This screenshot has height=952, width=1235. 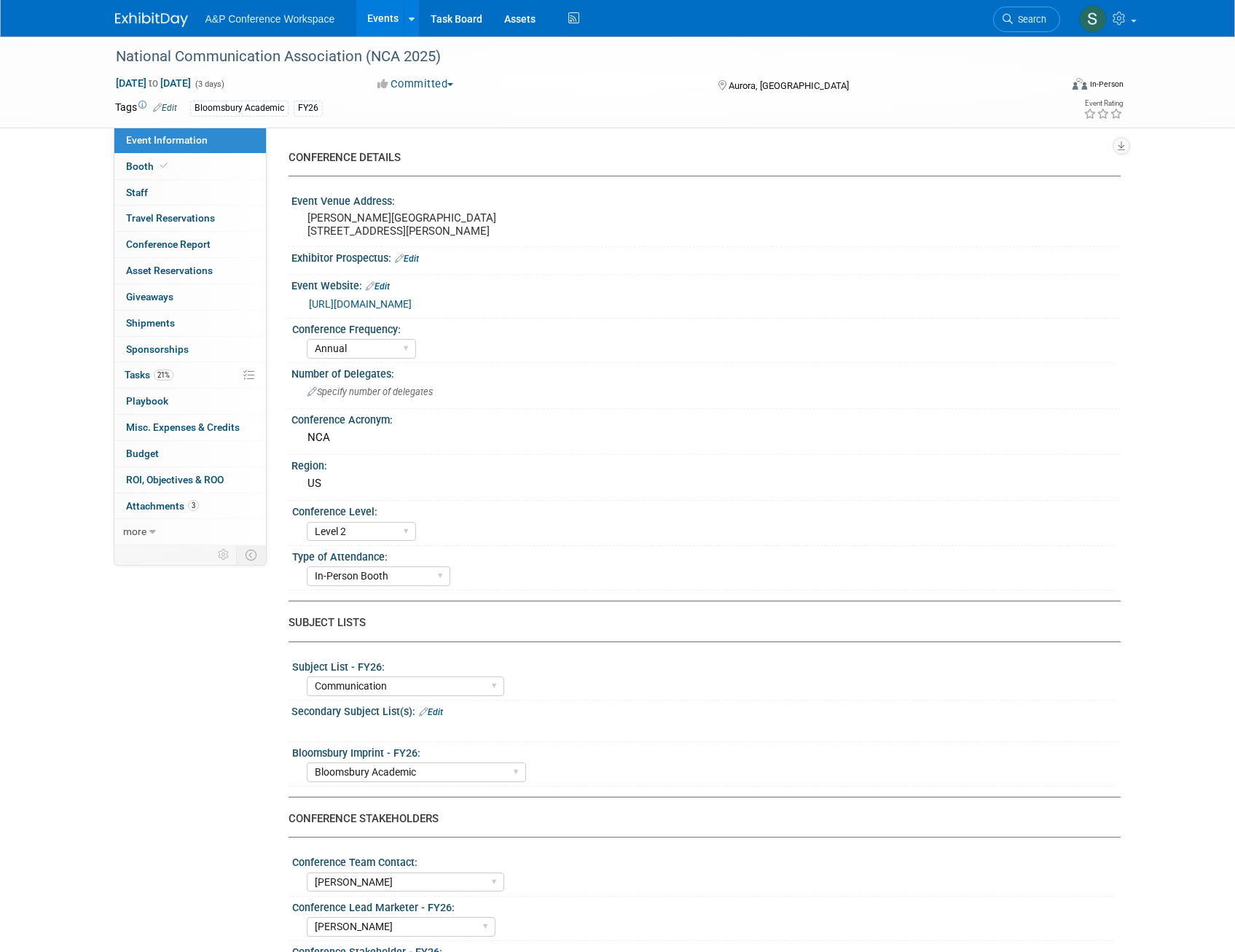 I want to click on td: Toggle Event Tabs, so click(x=251, y=554).